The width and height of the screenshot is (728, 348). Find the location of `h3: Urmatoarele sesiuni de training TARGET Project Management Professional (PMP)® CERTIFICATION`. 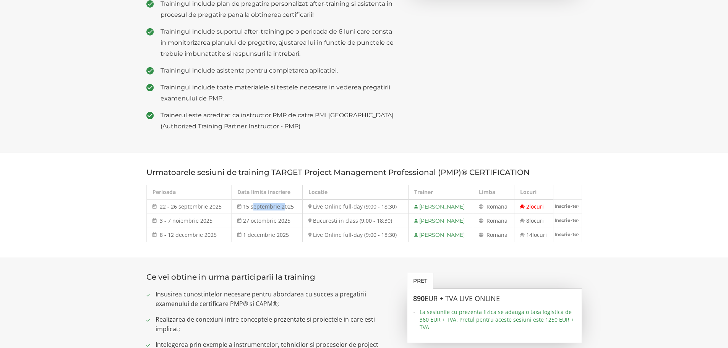

h3: Urmatoarele sesiuni de training TARGET Project Management Professional (PMP)® CERTIFICATION is located at coordinates (364, 172).